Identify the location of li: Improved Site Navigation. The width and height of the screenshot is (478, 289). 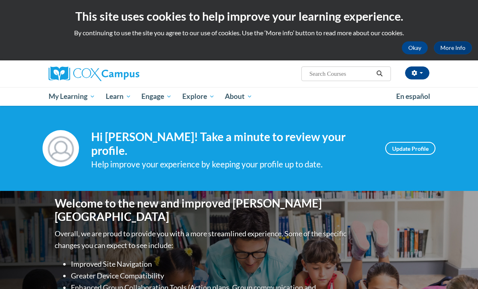
(210, 264).